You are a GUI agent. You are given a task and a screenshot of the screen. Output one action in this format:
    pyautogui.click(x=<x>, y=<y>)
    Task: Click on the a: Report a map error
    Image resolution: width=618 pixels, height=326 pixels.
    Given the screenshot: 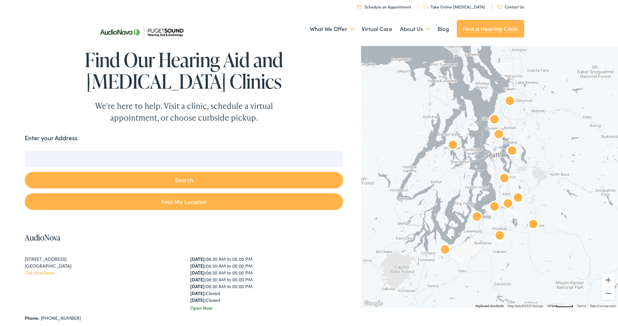 What is the action you would take?
    pyautogui.click(x=603, y=305)
    